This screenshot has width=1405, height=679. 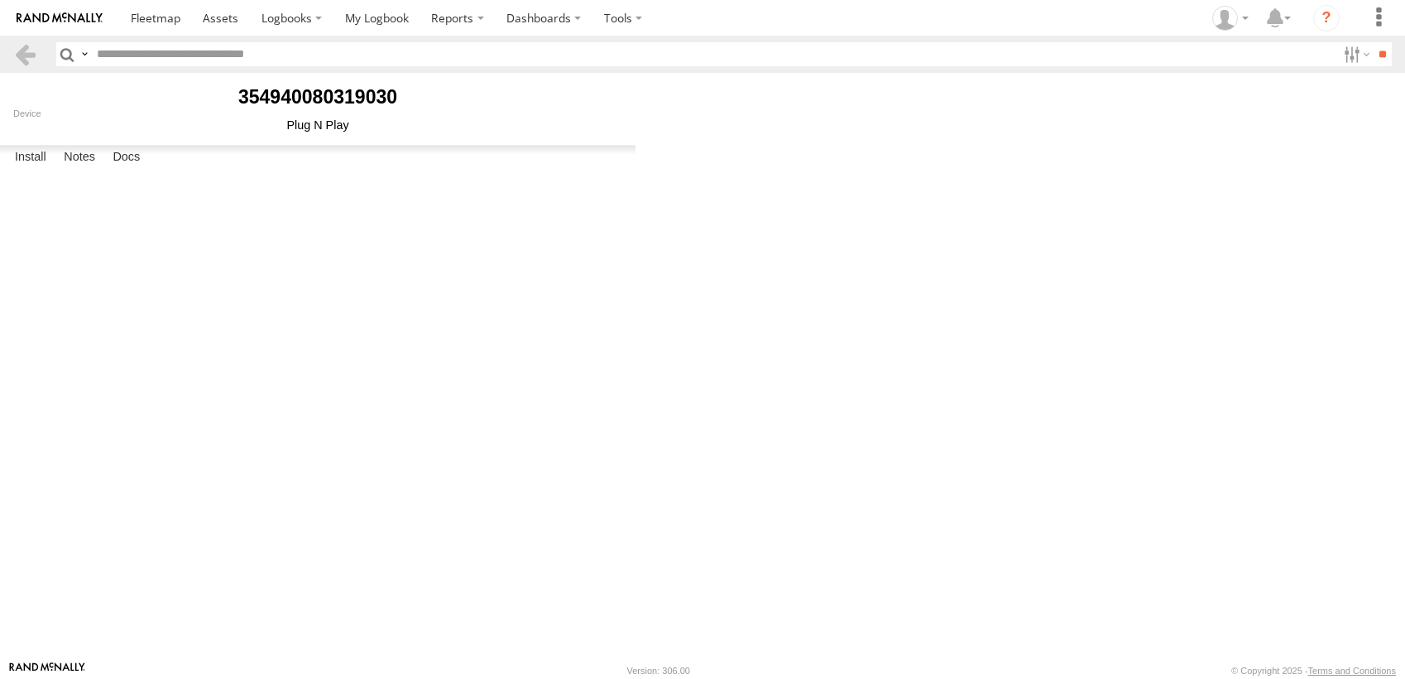 I want to click on a: Back to previous Page, so click(x=25, y=54).